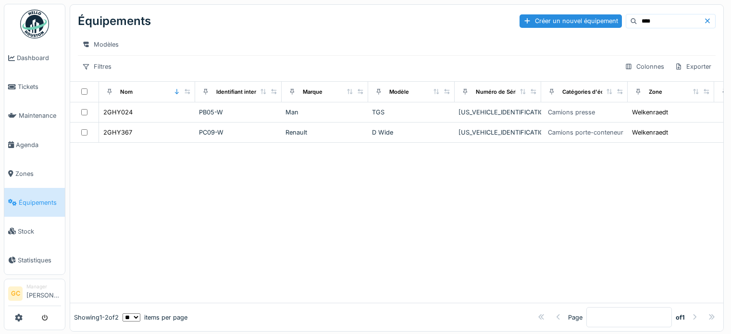 The width and height of the screenshot is (731, 334). Describe the element at coordinates (35, 202) in the screenshot. I see `a: Équipements` at that location.